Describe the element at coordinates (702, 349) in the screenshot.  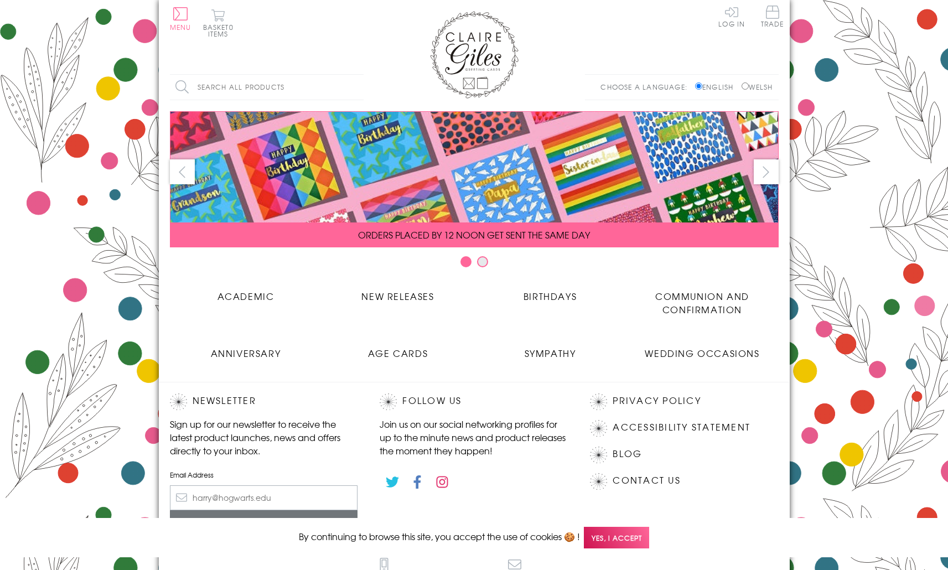
I see `a: Wedding Occasions` at that location.